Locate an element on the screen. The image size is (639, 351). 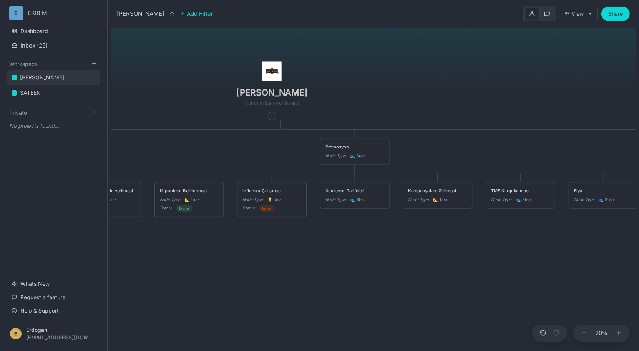
div: Komisyon TarifeleriNode Type:👟Step is located at coordinates (354, 195).